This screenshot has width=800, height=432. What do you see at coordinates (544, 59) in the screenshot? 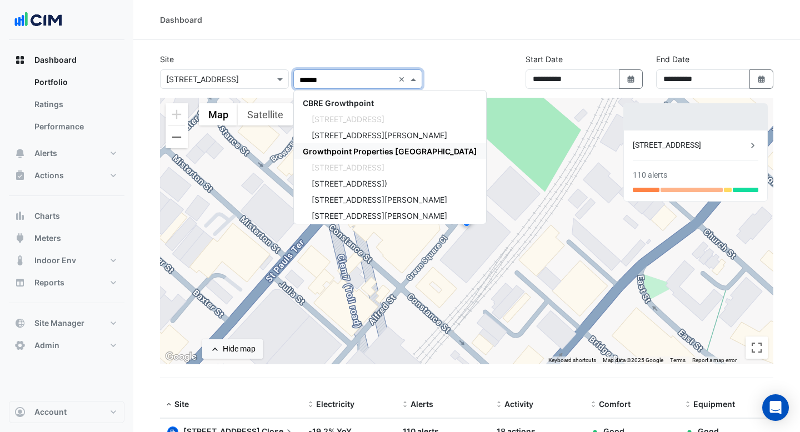
I see `label: Start Date` at bounding box center [544, 59].